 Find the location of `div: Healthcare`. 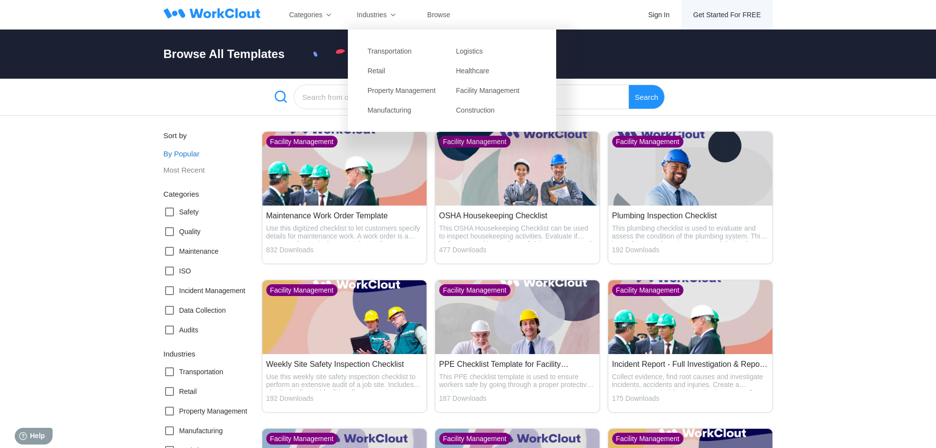

div: Healthcare is located at coordinates (496, 71).